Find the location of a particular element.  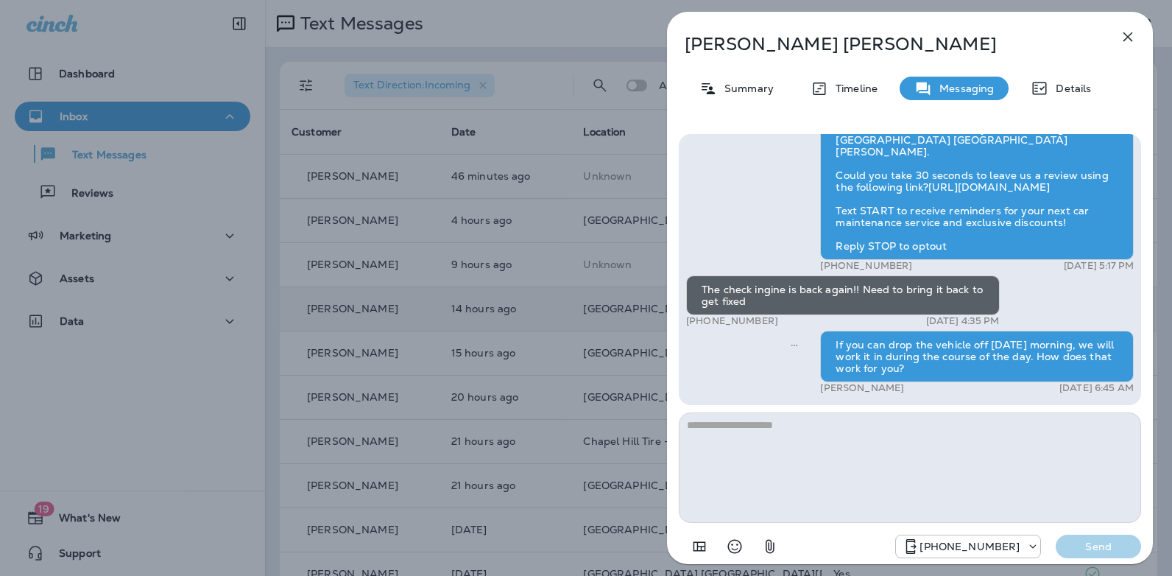

p: Details is located at coordinates (1070, 88).